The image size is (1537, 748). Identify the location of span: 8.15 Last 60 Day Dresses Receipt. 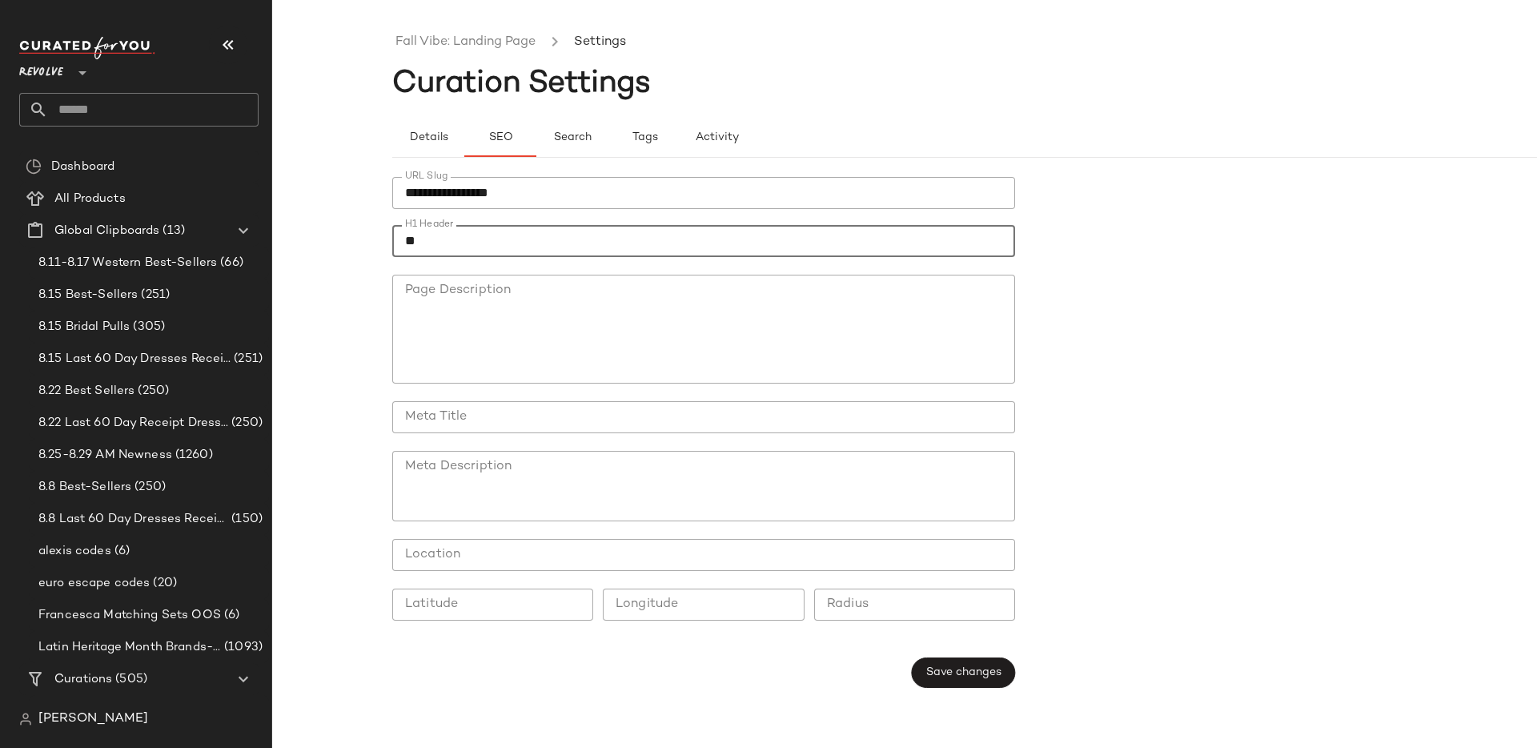
(134, 359).